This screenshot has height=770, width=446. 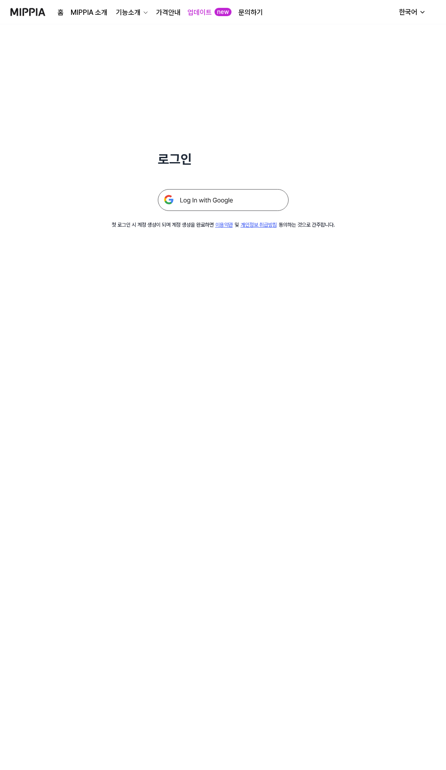 I want to click on a: 문의하기, so click(x=251, y=13).